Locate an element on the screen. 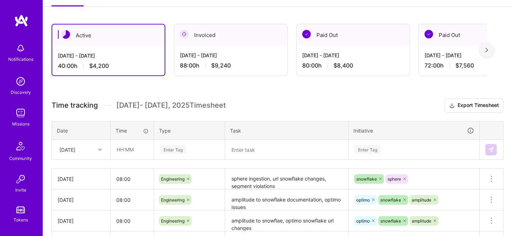  img: Invite is located at coordinates (21, 179).